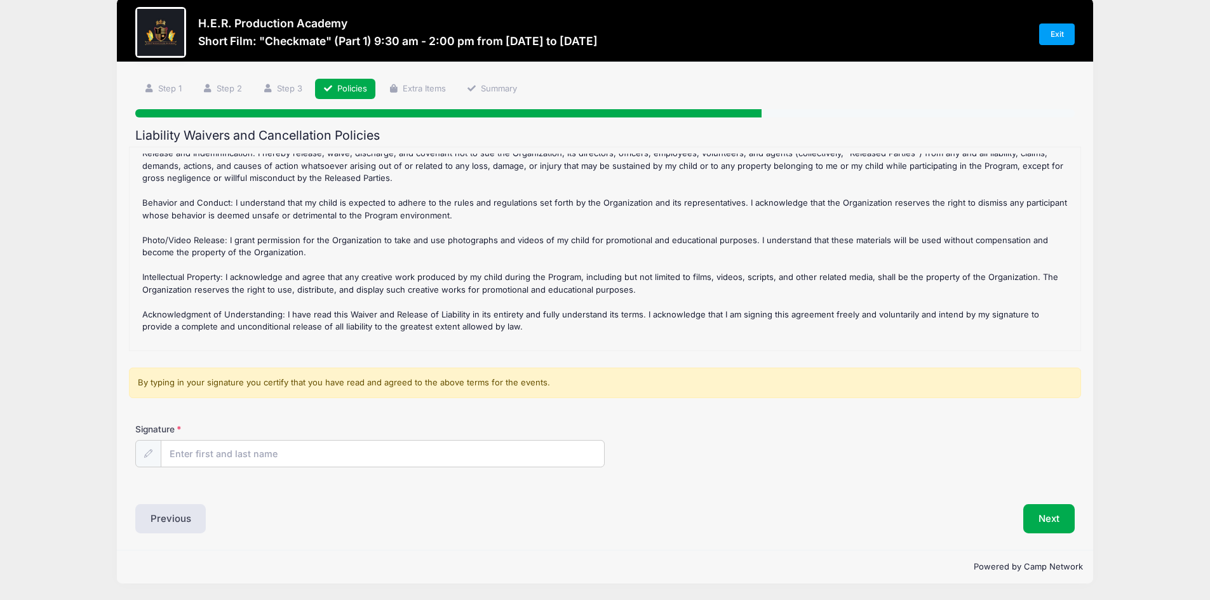 The height and width of the screenshot is (600, 1210). What do you see at coordinates (417, 89) in the screenshot?
I see `a: Extra Items` at bounding box center [417, 89].